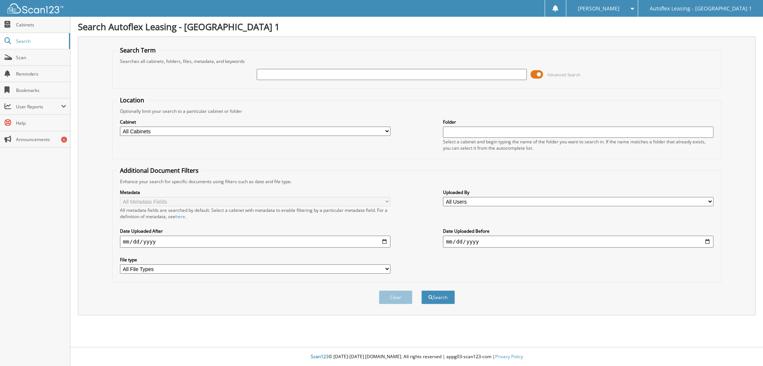  I want to click on div: Select a cabinet and begin typing the name of the folder you want to search in. If the name match..., so click(578, 145).